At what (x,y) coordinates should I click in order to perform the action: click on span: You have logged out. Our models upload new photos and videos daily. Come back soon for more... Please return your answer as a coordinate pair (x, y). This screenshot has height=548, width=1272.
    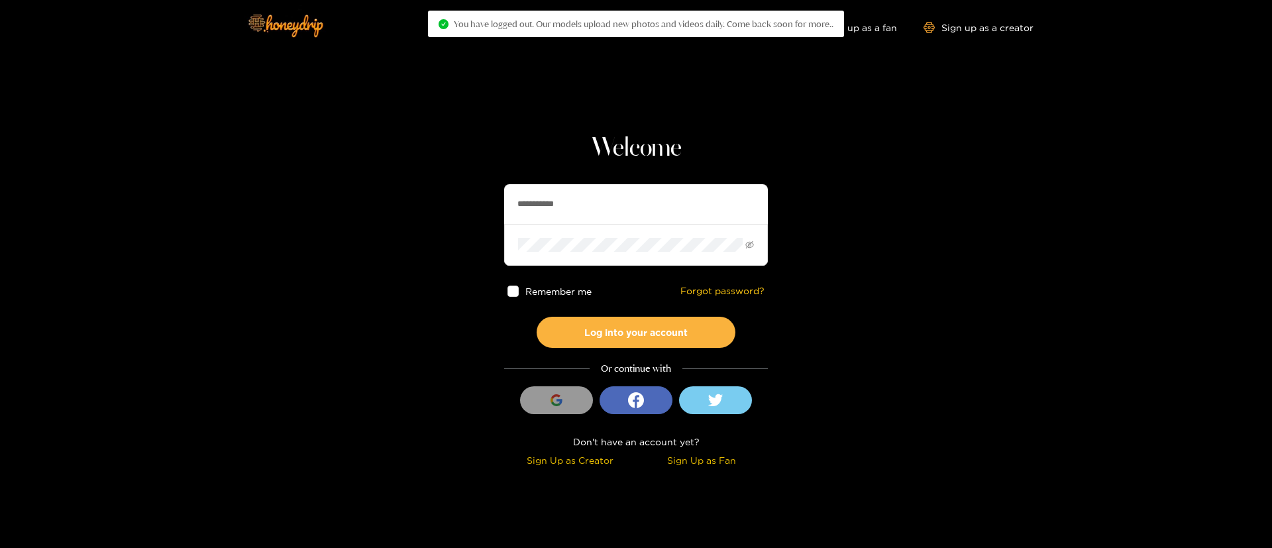
    Looking at the image, I should click on (643, 24).